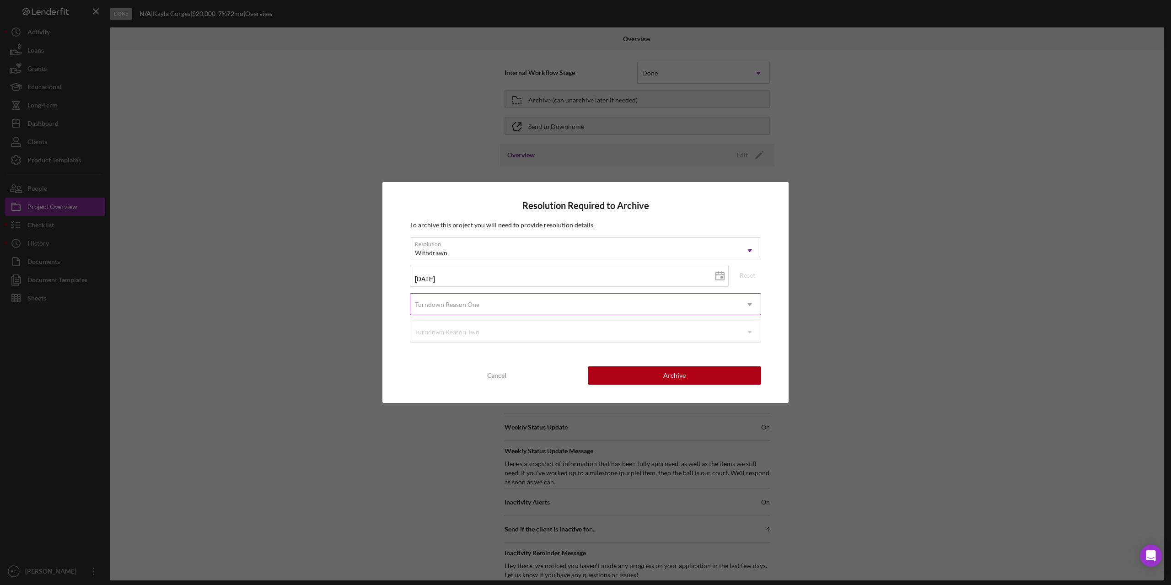  I want to click on div: Reset, so click(747, 275).